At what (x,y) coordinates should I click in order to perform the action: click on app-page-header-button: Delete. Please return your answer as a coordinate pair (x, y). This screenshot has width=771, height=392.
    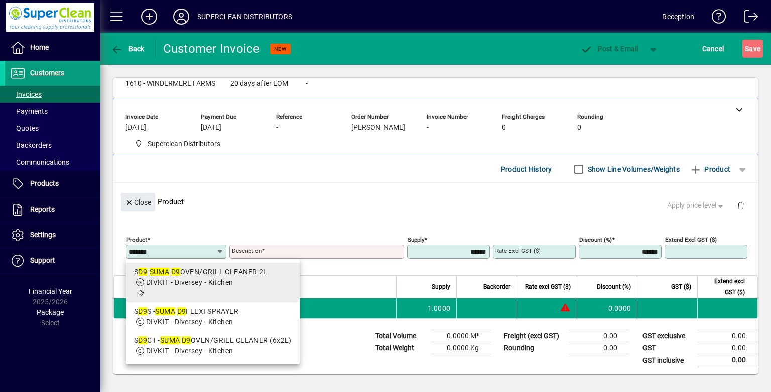
    Looking at the image, I should click on (741, 205).